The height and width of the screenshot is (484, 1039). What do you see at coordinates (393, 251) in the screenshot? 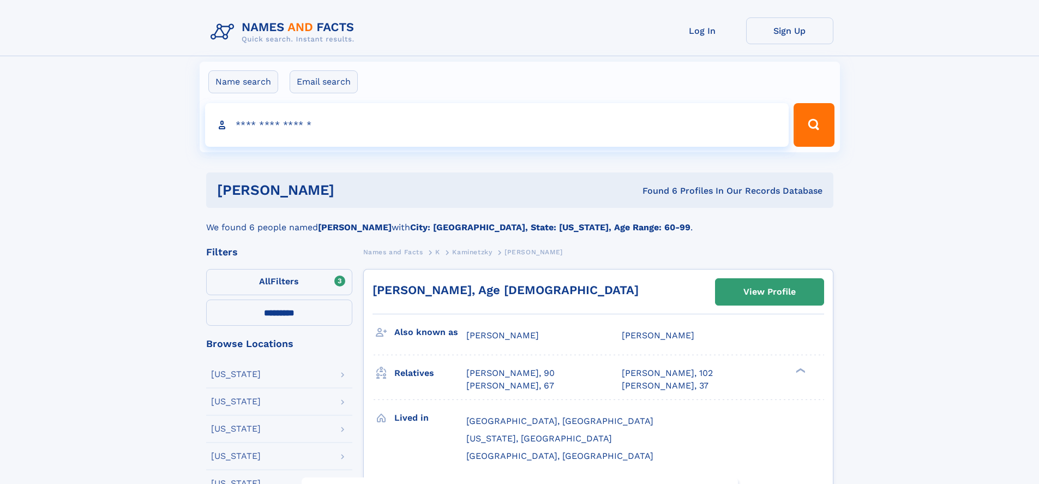
I see `a: Names and Facts` at bounding box center [393, 251].